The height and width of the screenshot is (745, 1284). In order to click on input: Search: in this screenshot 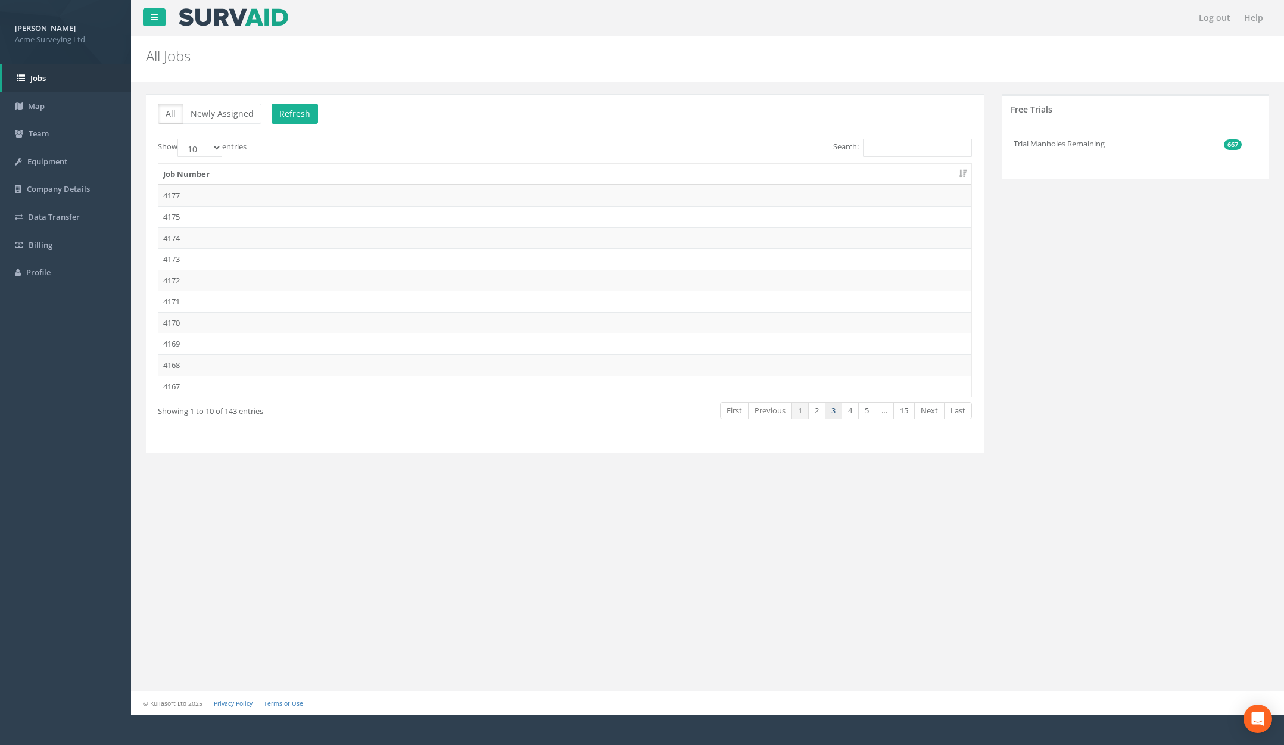, I will do `click(917, 148)`.